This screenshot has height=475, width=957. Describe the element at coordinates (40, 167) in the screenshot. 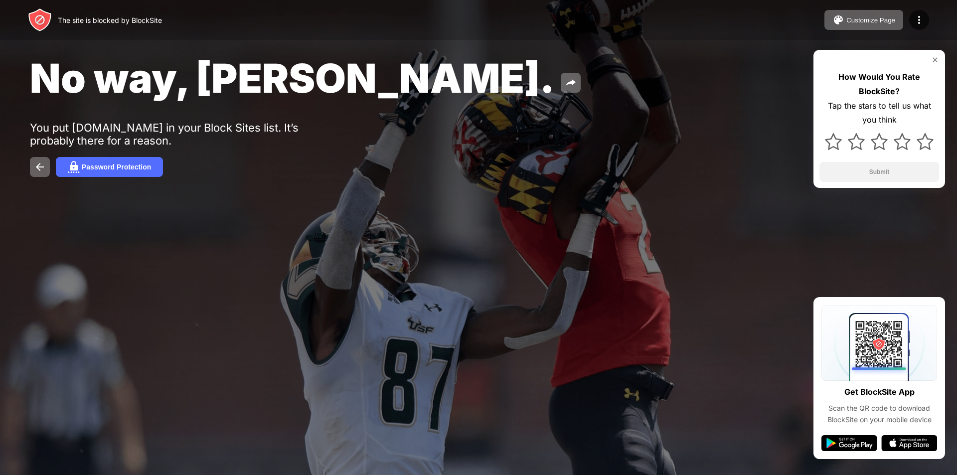

I see `img: back.svg` at that location.